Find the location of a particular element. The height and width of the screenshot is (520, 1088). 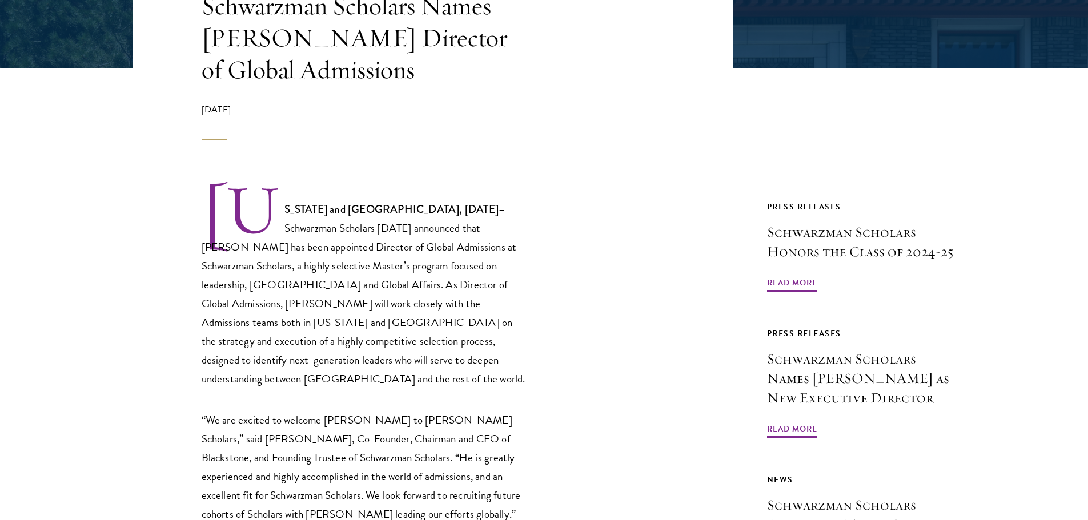

a: Press Releases Schwarzman Scholars Honors the Class of 2024-25 Read More is located at coordinates (861, 247).